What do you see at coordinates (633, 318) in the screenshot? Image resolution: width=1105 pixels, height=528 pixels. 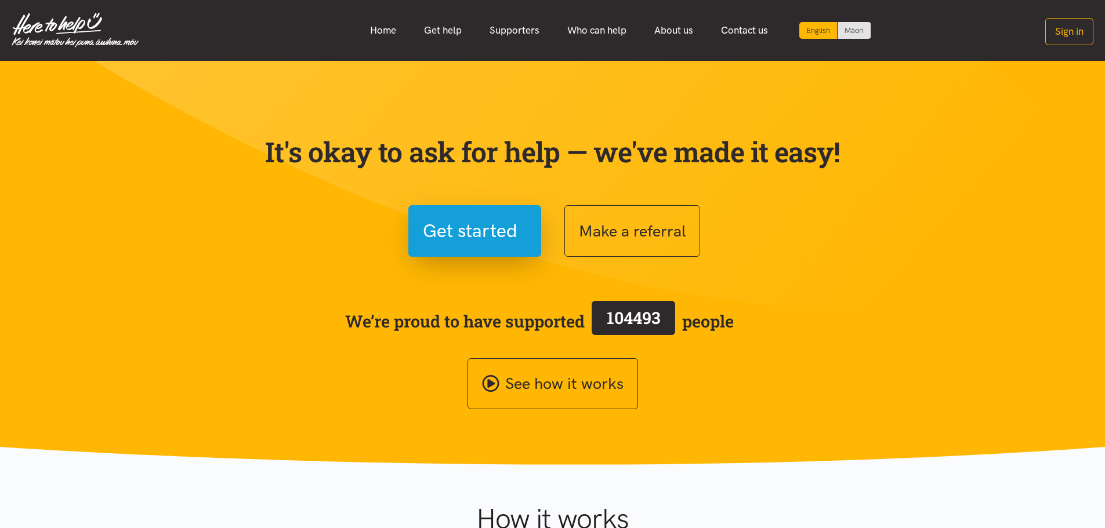 I see `span: 104493` at bounding box center [633, 318].